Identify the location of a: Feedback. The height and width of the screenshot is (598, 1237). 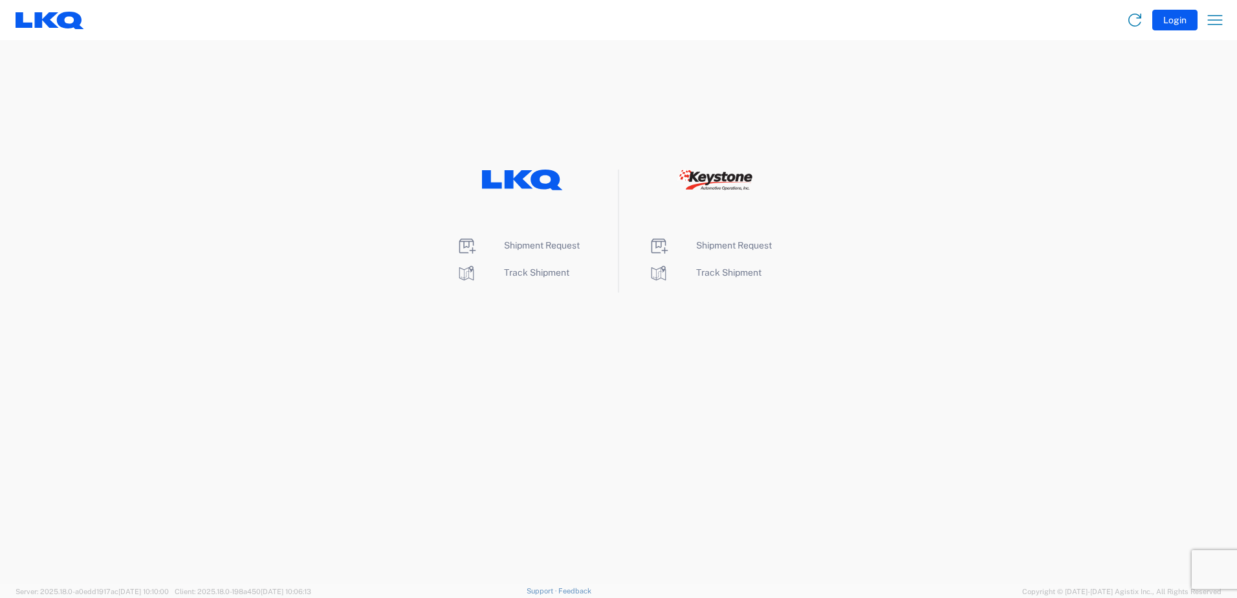
(575, 591).